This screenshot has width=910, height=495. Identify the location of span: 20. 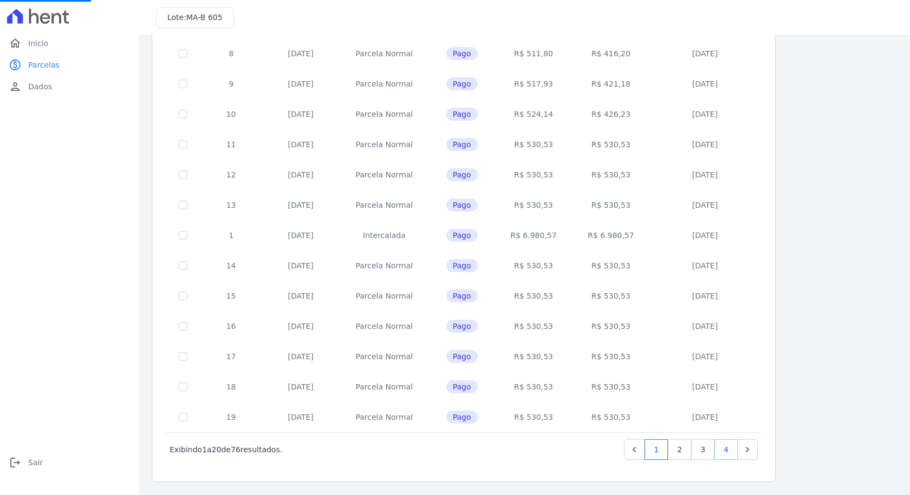
(217, 450).